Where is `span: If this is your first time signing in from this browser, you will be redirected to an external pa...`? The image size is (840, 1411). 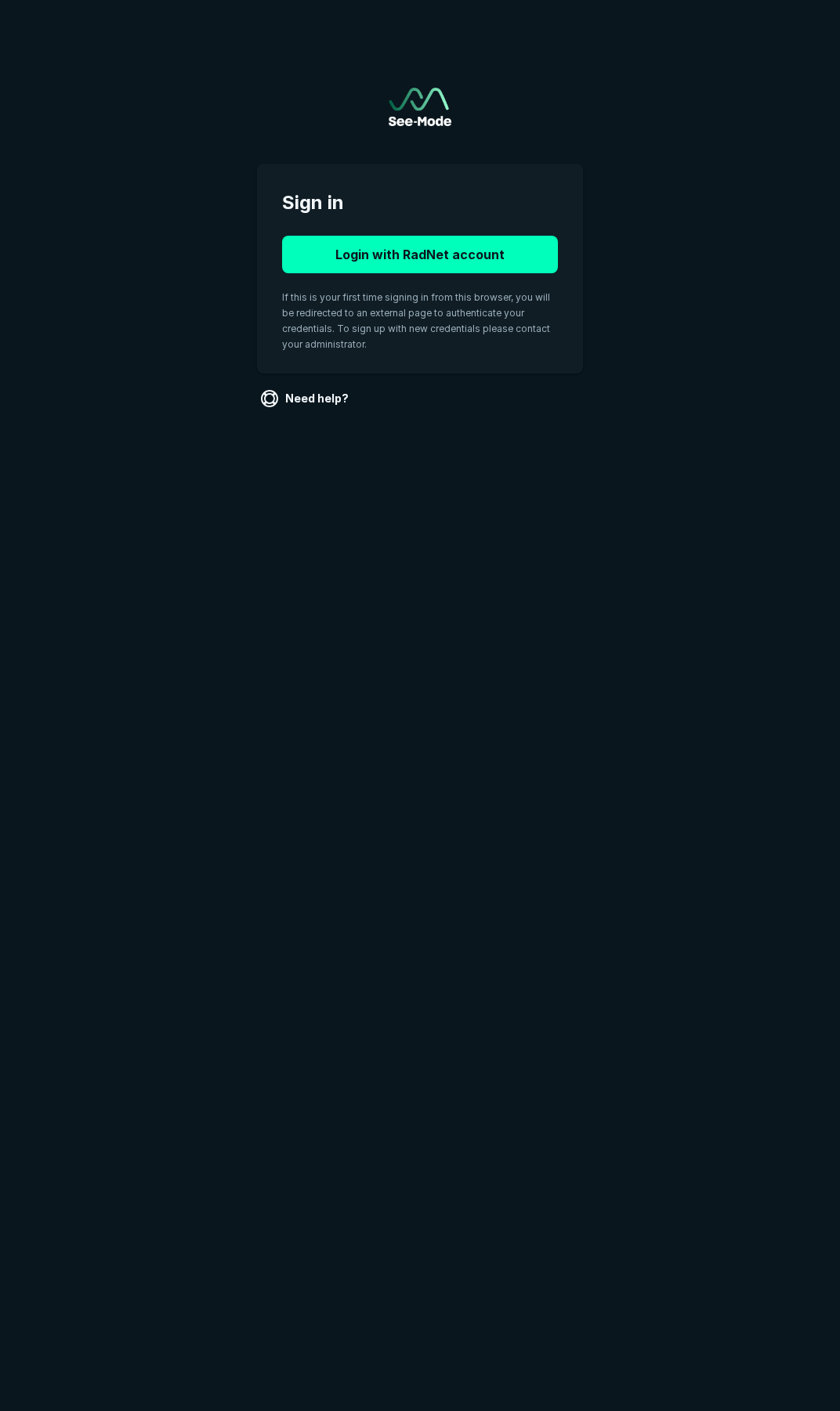
span: If this is your first time signing in from this browser, you will be redirected to an external pa... is located at coordinates (416, 320).